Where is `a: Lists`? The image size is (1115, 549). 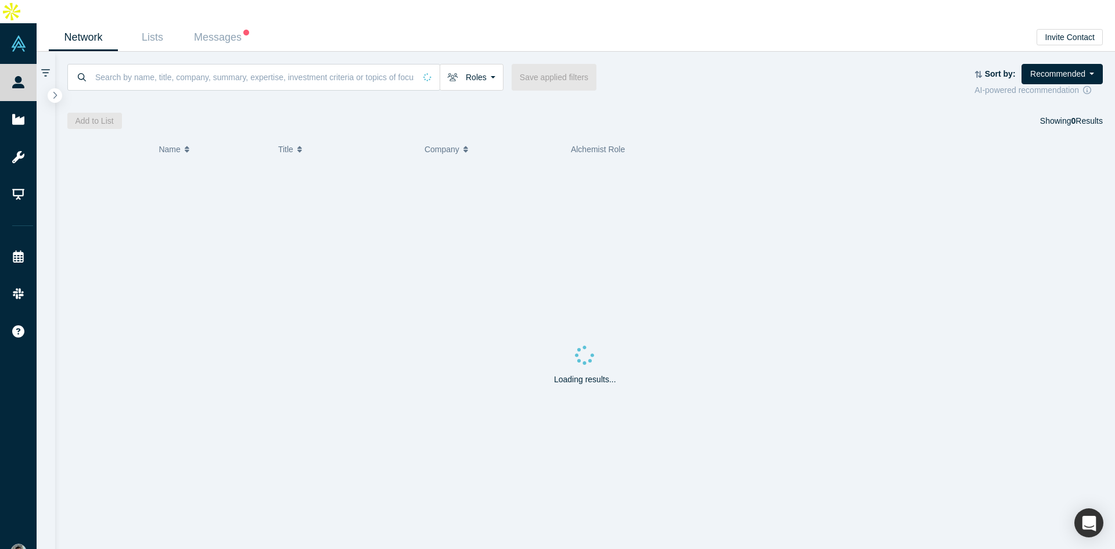
a: Lists is located at coordinates (152, 37).